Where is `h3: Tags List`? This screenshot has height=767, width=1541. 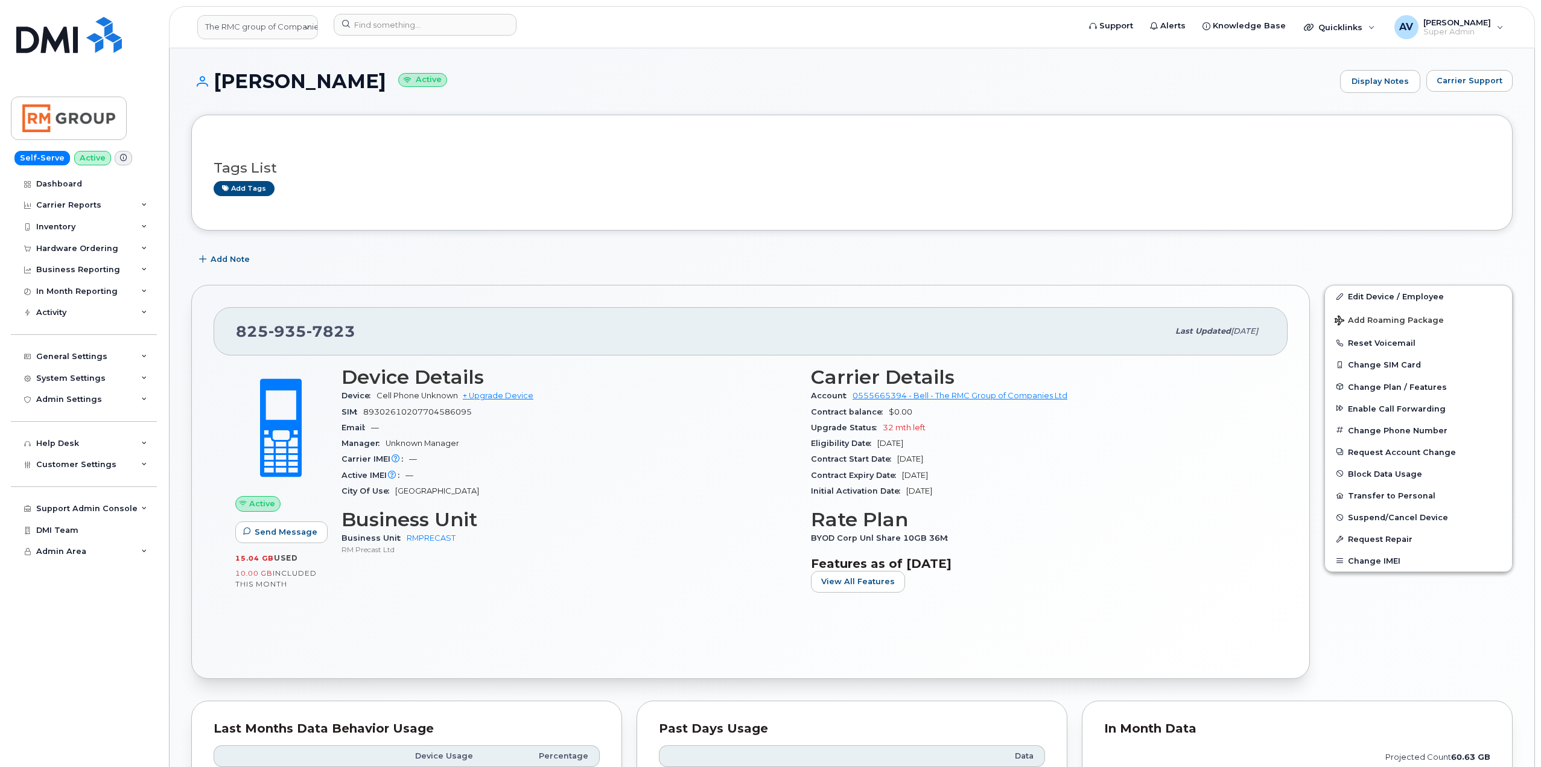
h3: Tags List is located at coordinates (852, 168).